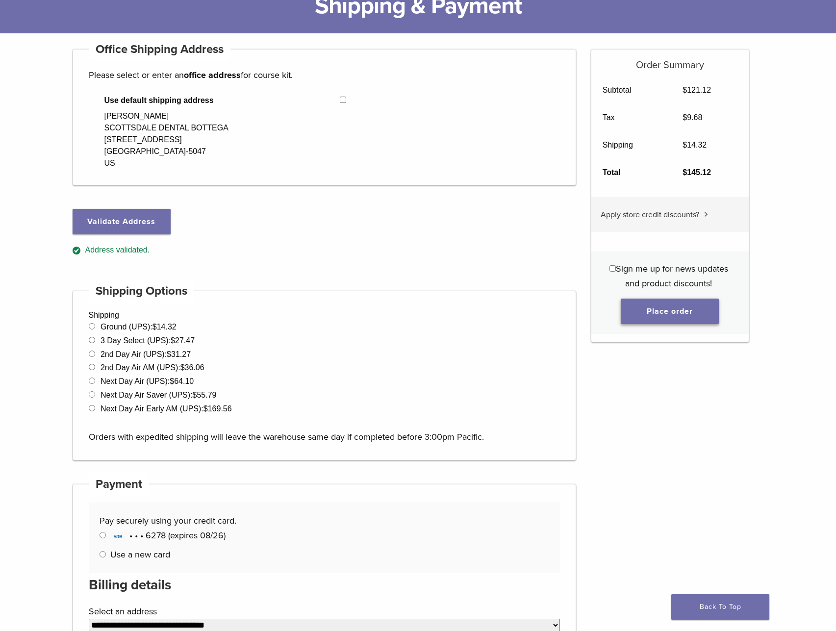 Image resolution: width=836 pixels, height=631 pixels. I want to click on div: Shipping, so click(325, 376).